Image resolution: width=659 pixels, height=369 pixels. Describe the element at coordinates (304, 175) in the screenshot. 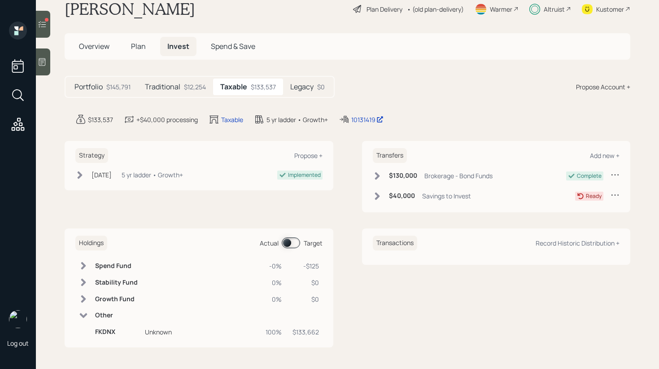

I see `div: Implemented` at that location.